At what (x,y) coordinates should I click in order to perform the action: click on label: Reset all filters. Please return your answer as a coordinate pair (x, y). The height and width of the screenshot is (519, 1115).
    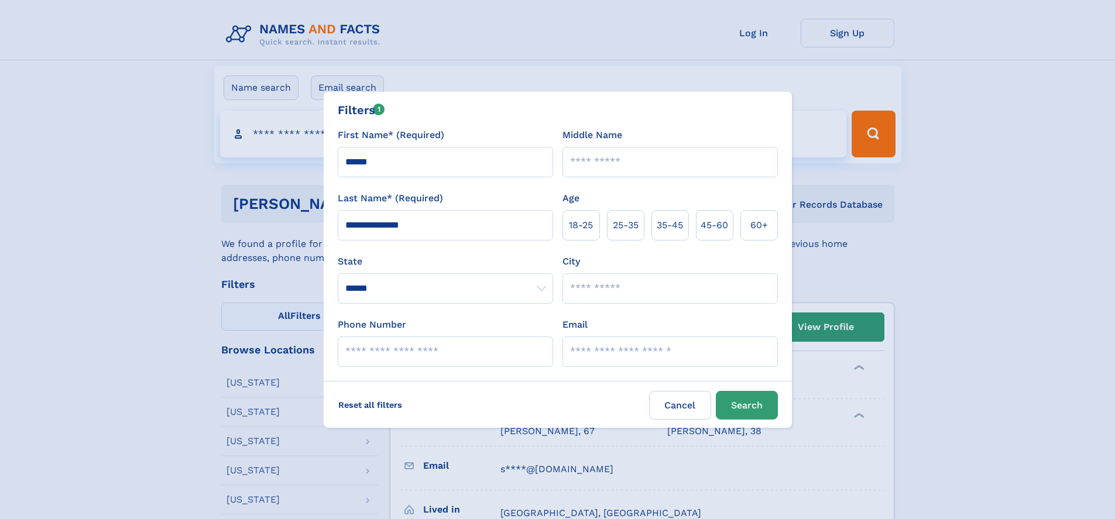
    Looking at the image, I should click on (370, 405).